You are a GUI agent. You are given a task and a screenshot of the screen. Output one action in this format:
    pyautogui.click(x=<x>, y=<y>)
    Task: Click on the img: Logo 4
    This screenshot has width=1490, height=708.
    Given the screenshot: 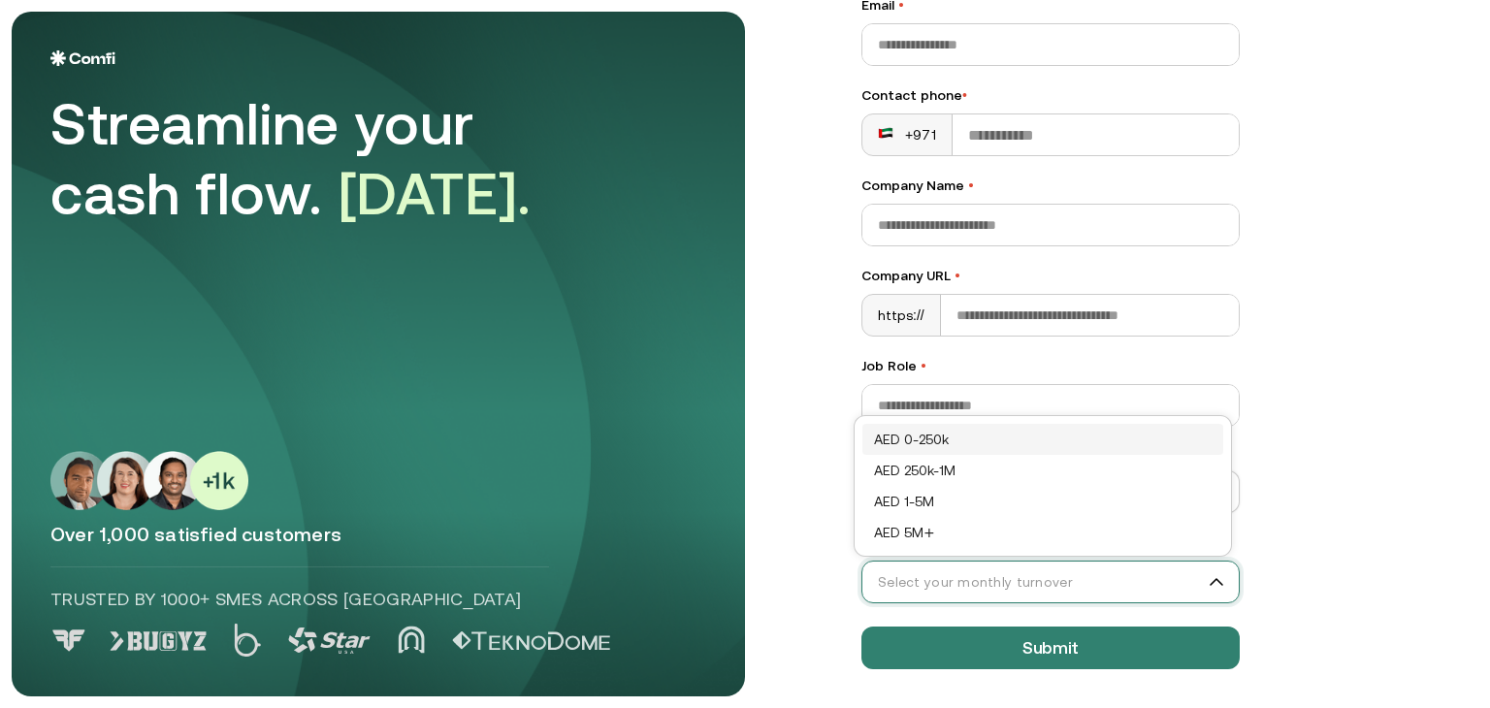 What is the action you would take?
    pyautogui.click(x=411, y=639)
    